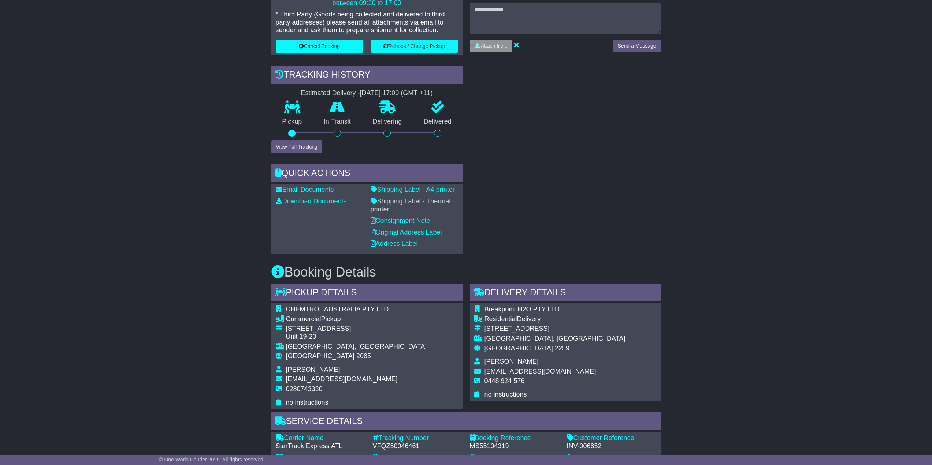 This screenshot has height=465, width=932. What do you see at coordinates (320, 447) in the screenshot?
I see `div: StarTrack Express ATL` at bounding box center [320, 447].